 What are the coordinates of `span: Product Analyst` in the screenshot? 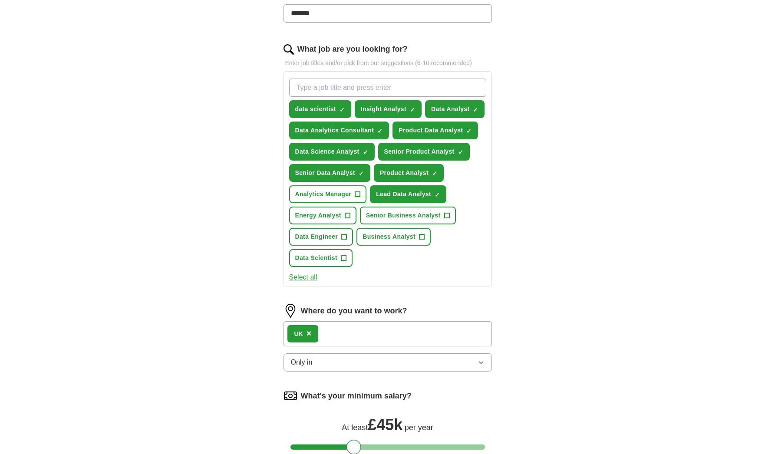 It's located at (404, 173).